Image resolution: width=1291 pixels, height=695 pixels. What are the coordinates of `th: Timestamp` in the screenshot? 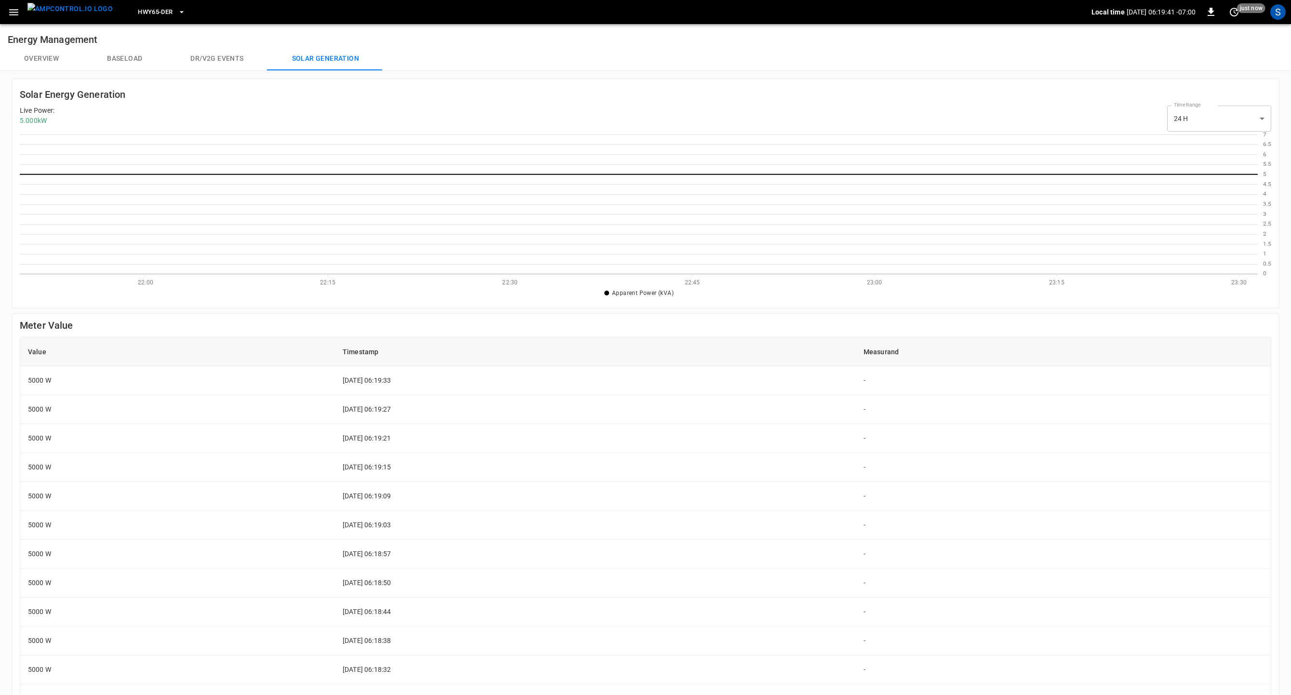 It's located at (595, 352).